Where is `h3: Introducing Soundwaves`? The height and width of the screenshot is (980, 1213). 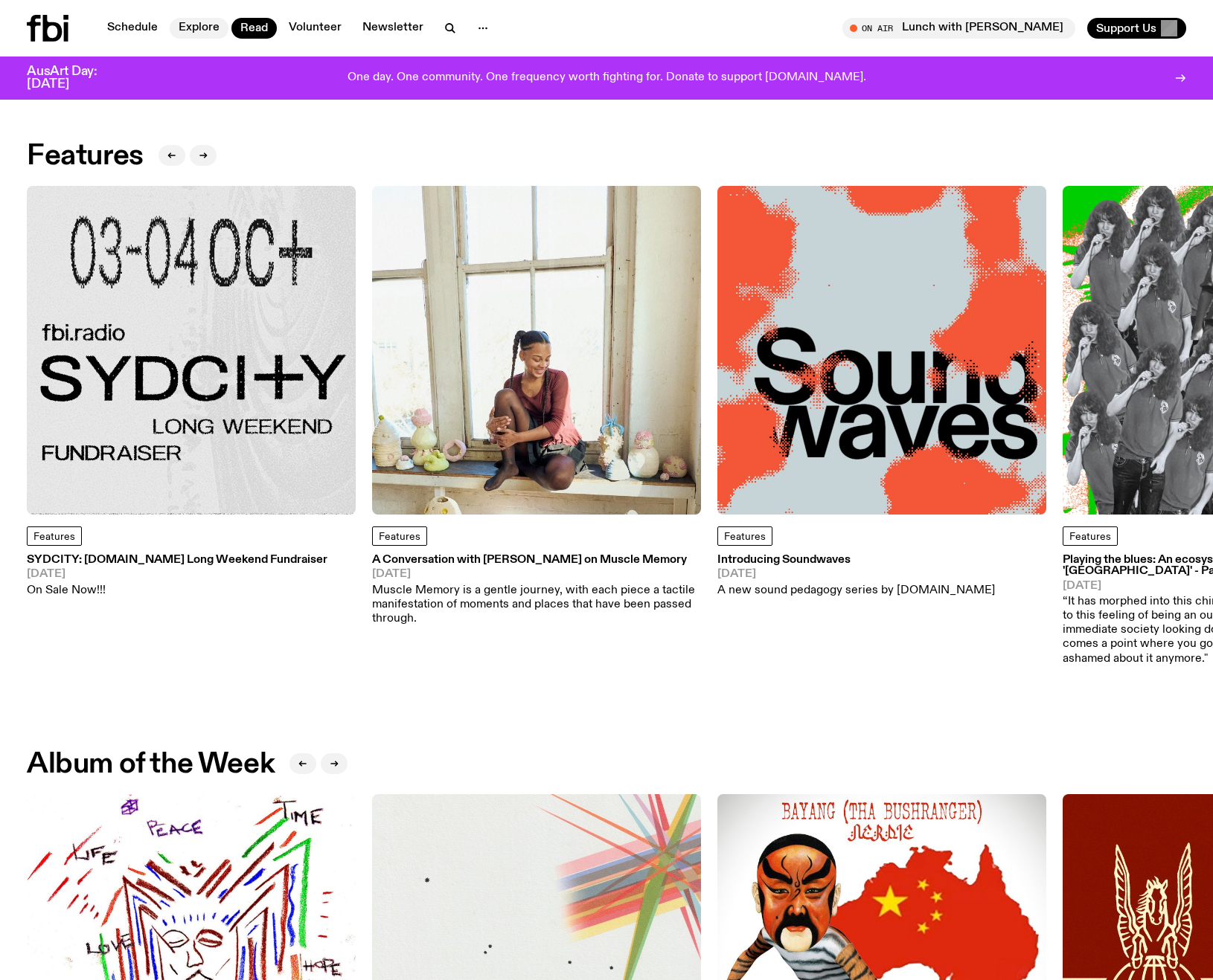 h3: Introducing Soundwaves is located at coordinates (856, 560).